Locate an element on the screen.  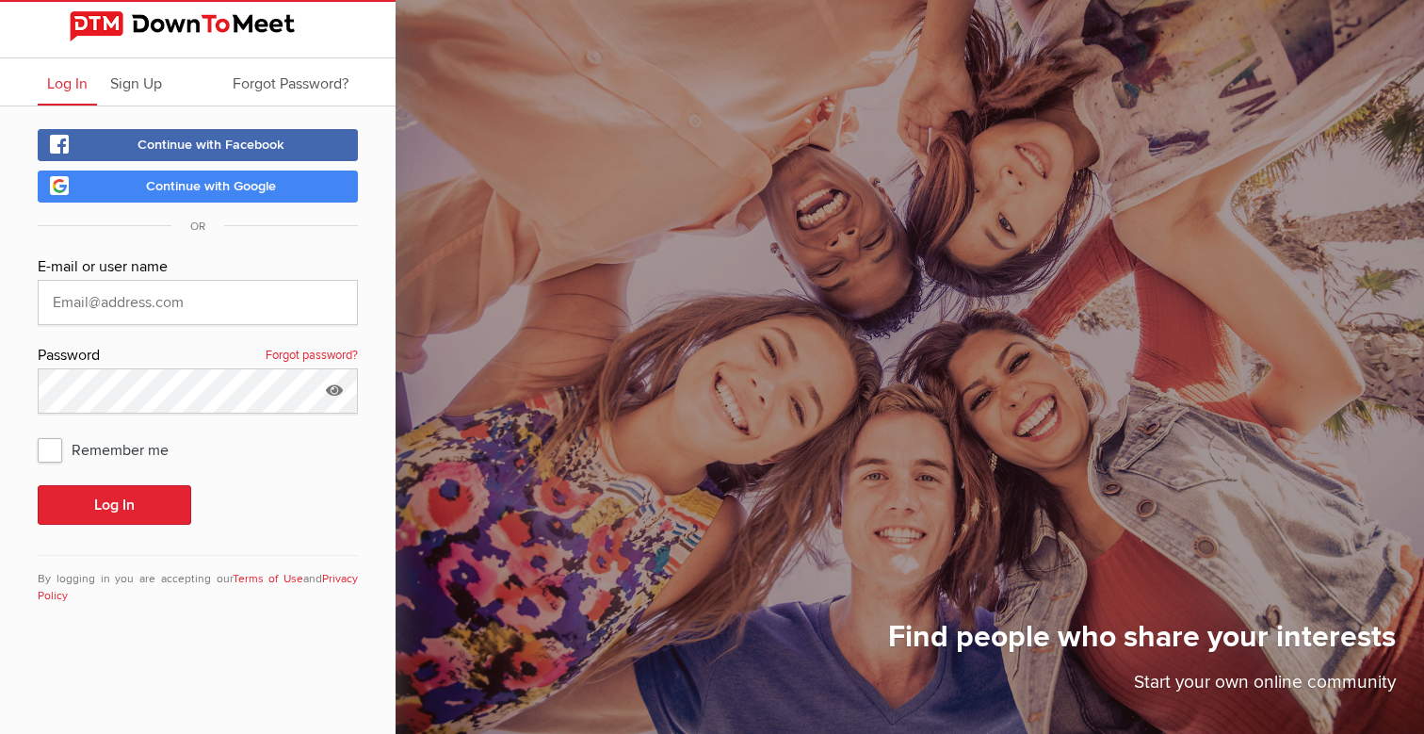
input: Email@address.com is located at coordinates (198, 302).